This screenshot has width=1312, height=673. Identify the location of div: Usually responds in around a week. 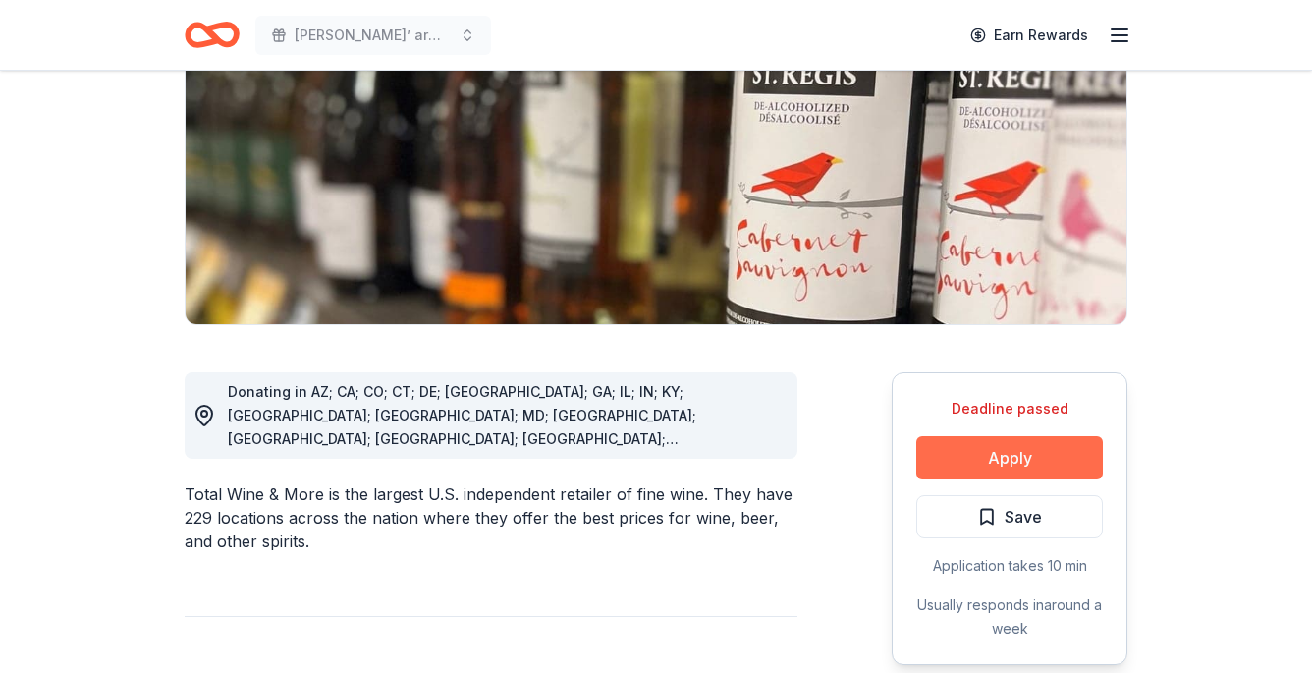
(1010, 617).